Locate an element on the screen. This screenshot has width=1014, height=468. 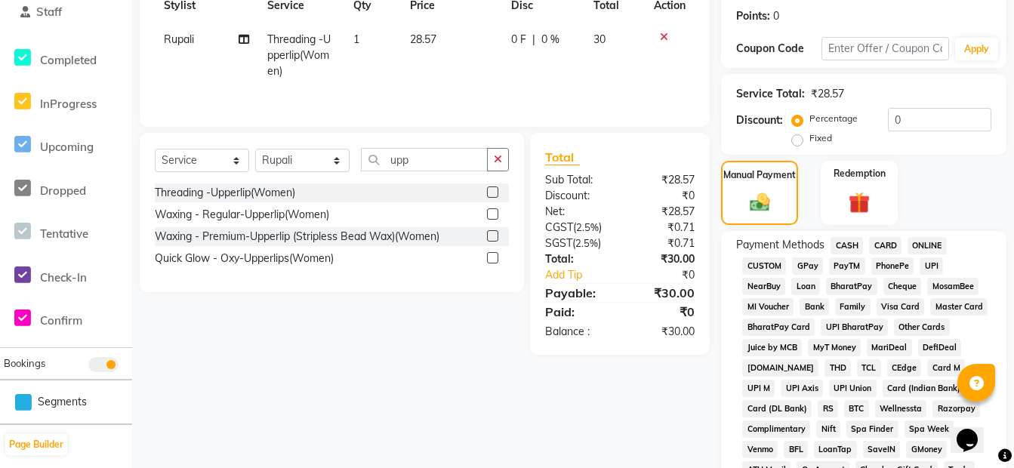
div: Balance : is located at coordinates (577, 331).